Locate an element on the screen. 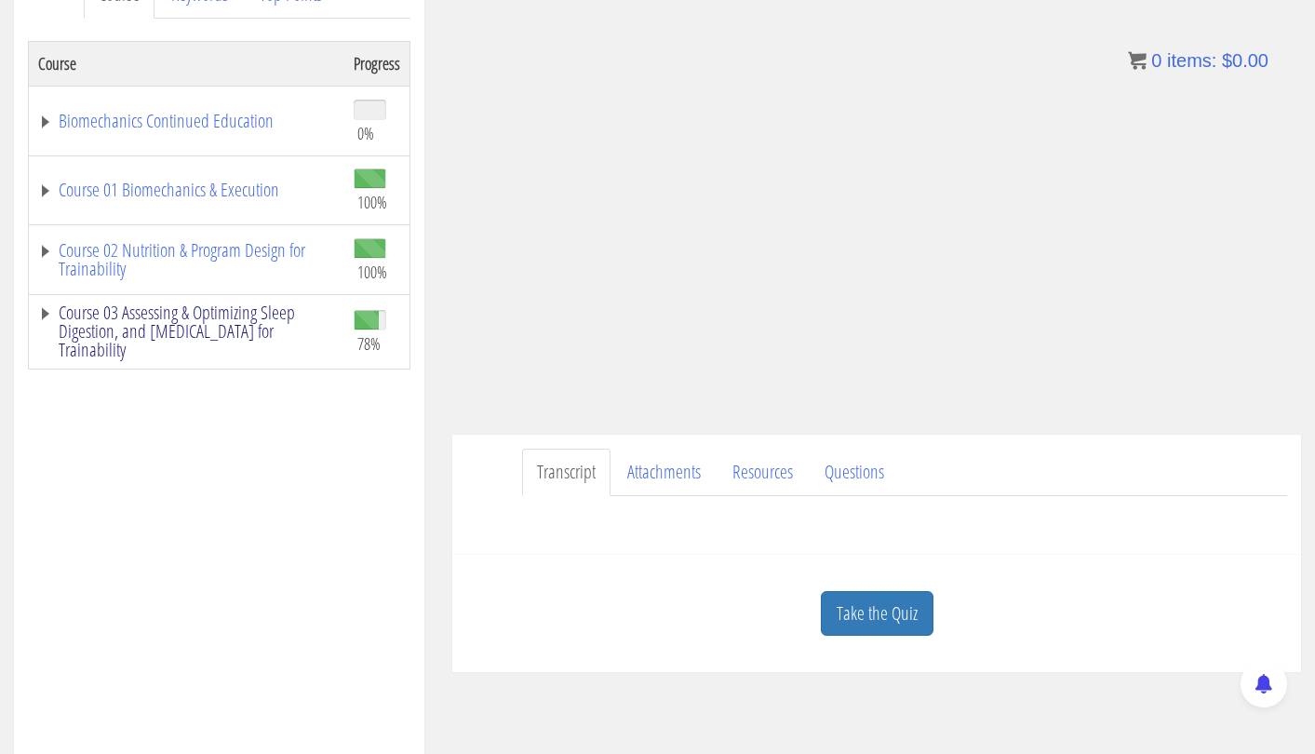 Image resolution: width=1315 pixels, height=754 pixels. a: 0 items: $0.00 is located at coordinates (1198, 60).